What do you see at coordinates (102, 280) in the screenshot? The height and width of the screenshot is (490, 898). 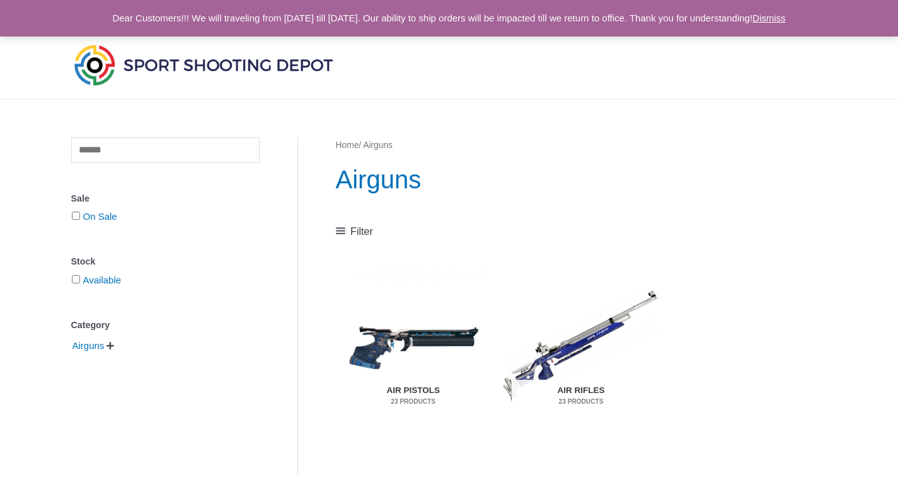 I see `a: Available` at bounding box center [102, 280].